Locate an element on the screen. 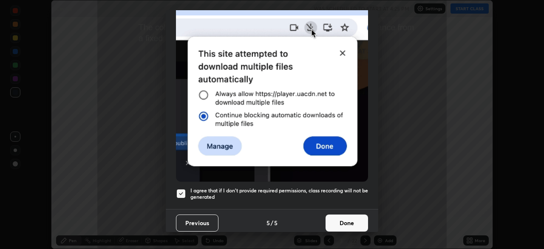 The height and width of the screenshot is (249, 544). button: Previous is located at coordinates (197, 223).